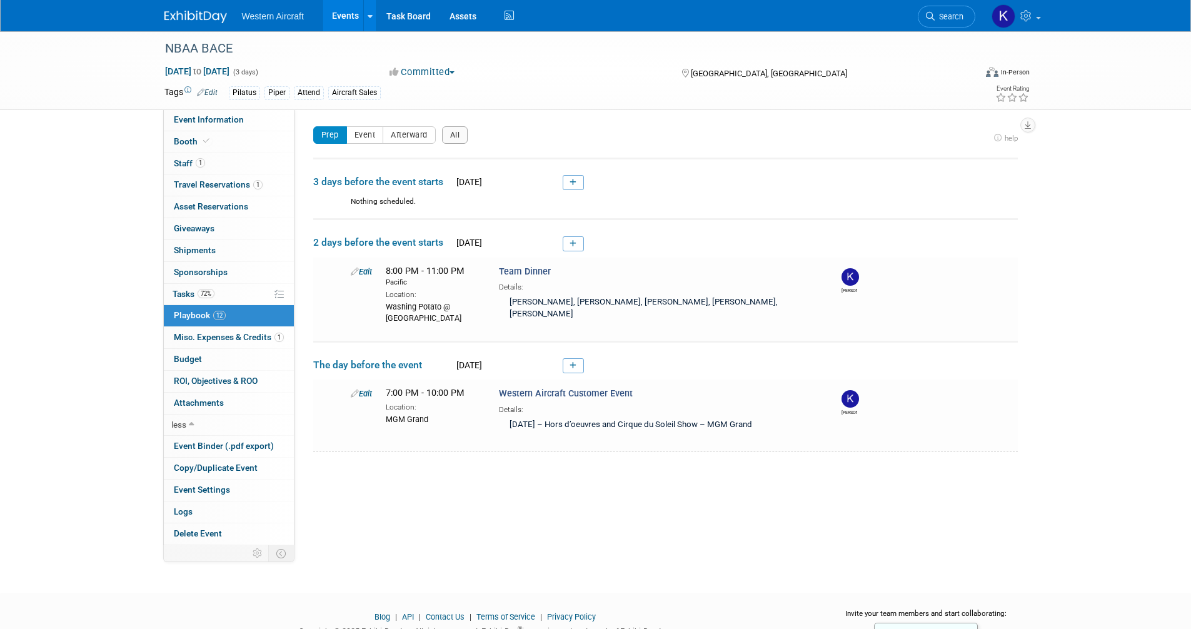 The height and width of the screenshot is (629, 1191). Describe the element at coordinates (229, 294) in the screenshot. I see `a: Tasks72%` at that location.